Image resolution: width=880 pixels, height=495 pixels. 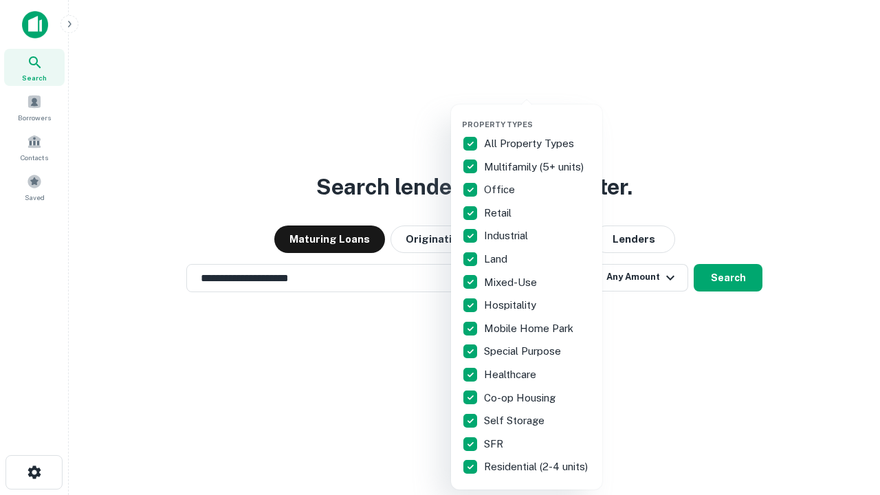 What do you see at coordinates (497, 259) in the screenshot?
I see `p: Land` at bounding box center [497, 259].